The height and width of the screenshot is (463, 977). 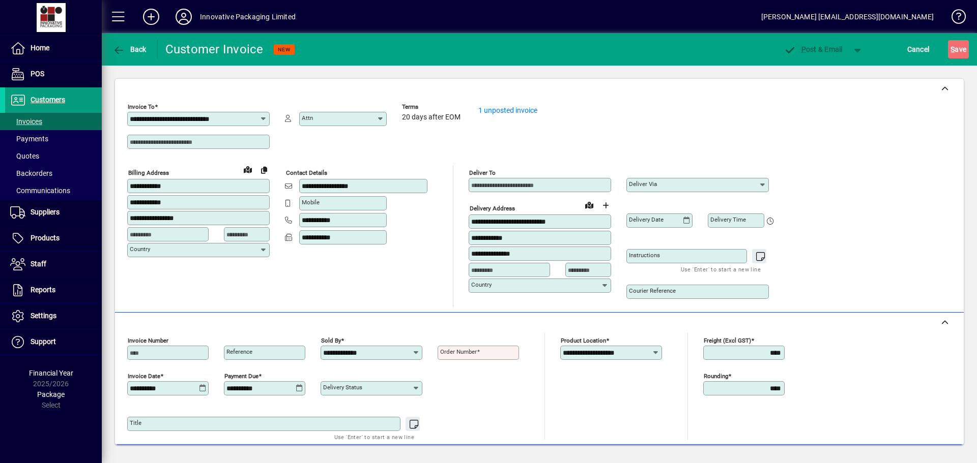 What do you see at coordinates (53, 213) in the screenshot?
I see `a: Suppliers` at bounding box center [53, 213].